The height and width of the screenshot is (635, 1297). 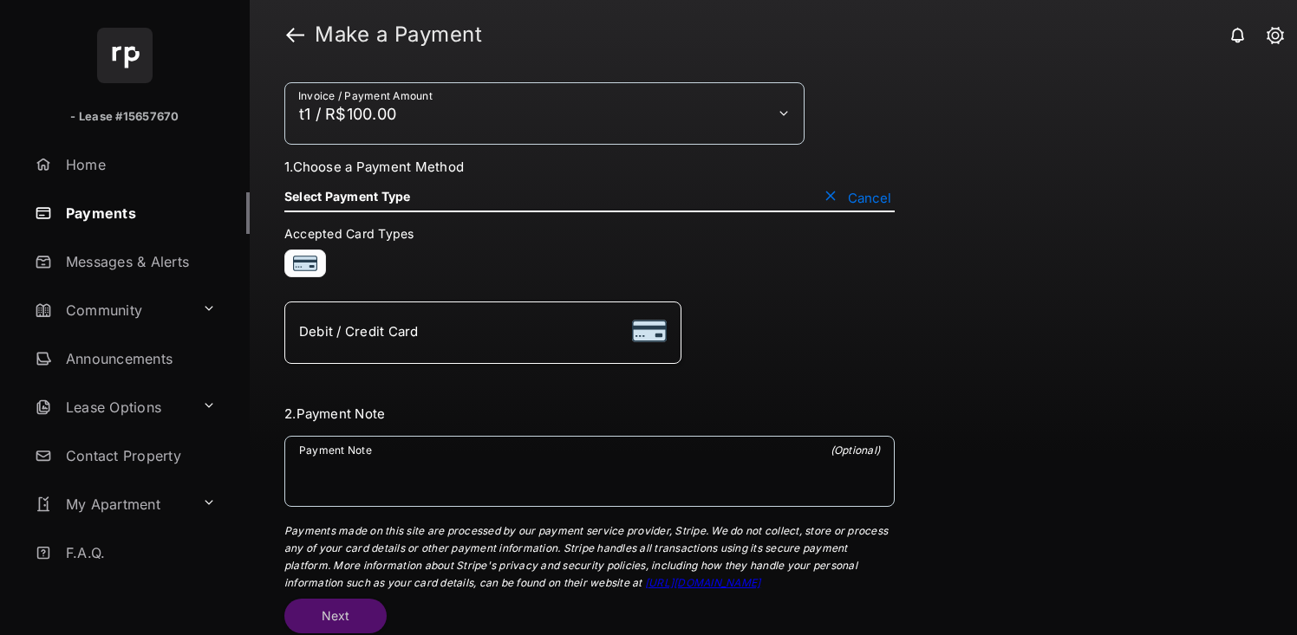 I want to click on img: svg+xml;base64,PHN2ZyB4bWxucz0iaHR0cDovL3d3dy53My5vcmcvMjAwMC9zdmciIHdpZHRoPSI2NCIgaGVpZ2h0PSI2NC..., so click(x=125, y=55).